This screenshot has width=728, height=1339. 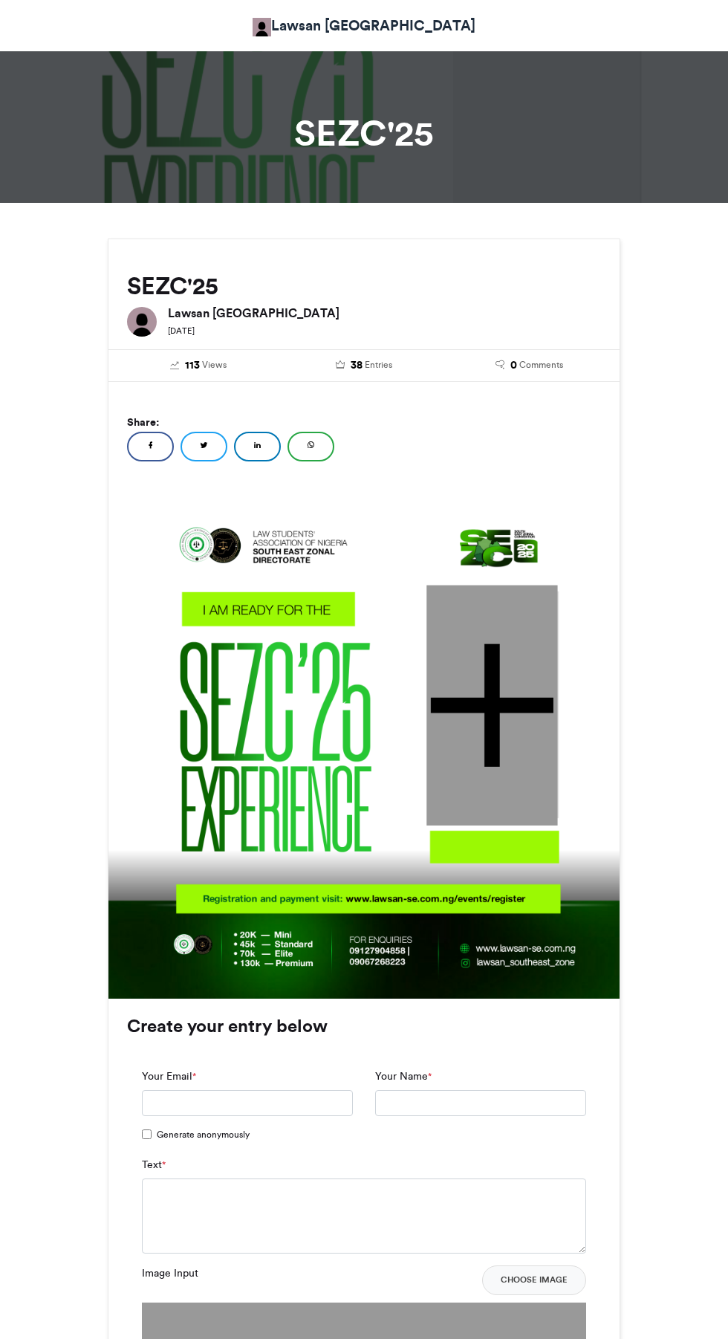 What do you see at coordinates (364, 366) in the screenshot?
I see `a: 38 Entries` at bounding box center [364, 366].